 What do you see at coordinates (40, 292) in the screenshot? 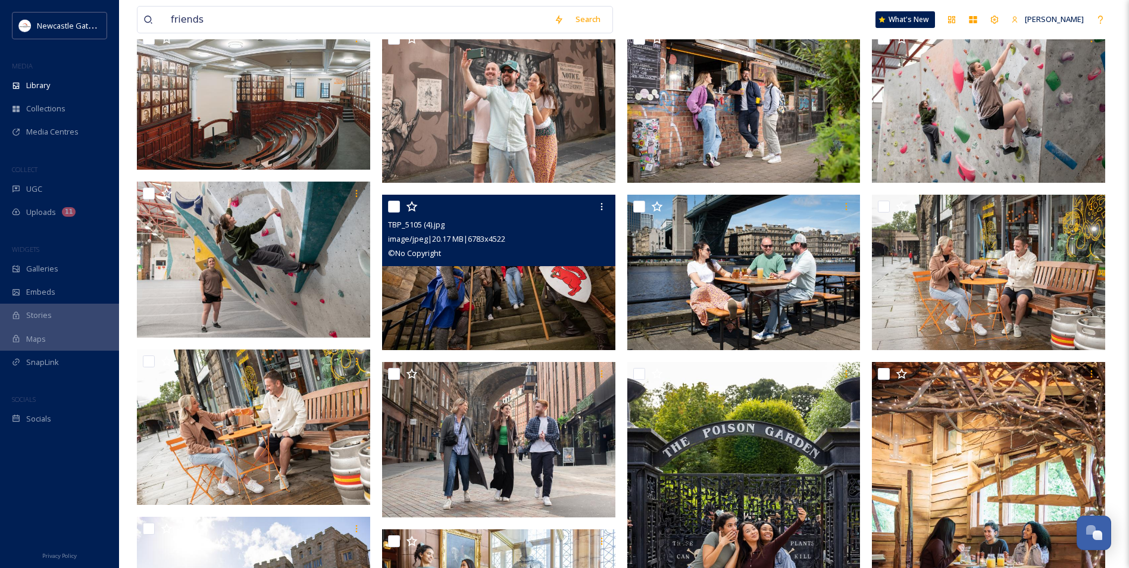
I see `span: Embeds` at bounding box center [40, 292].